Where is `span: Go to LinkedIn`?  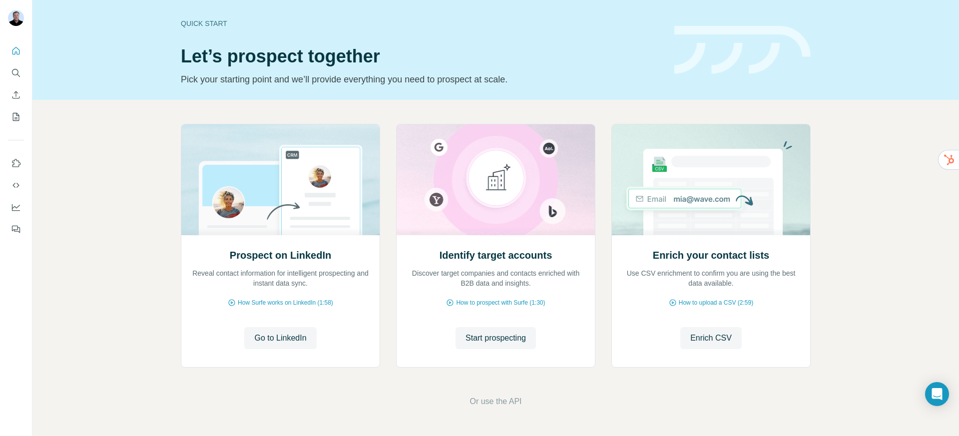 span: Go to LinkedIn is located at coordinates (280, 338).